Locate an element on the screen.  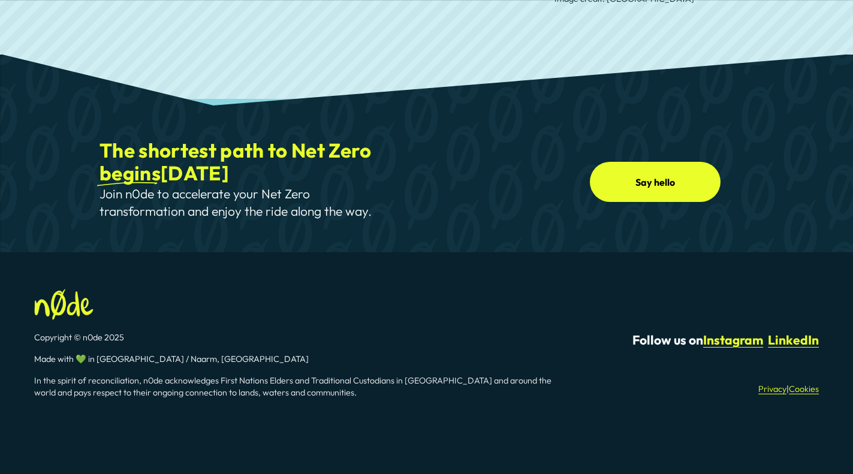
h3: The shortest path to Net Zero begins is located at coordinates (296, 162).